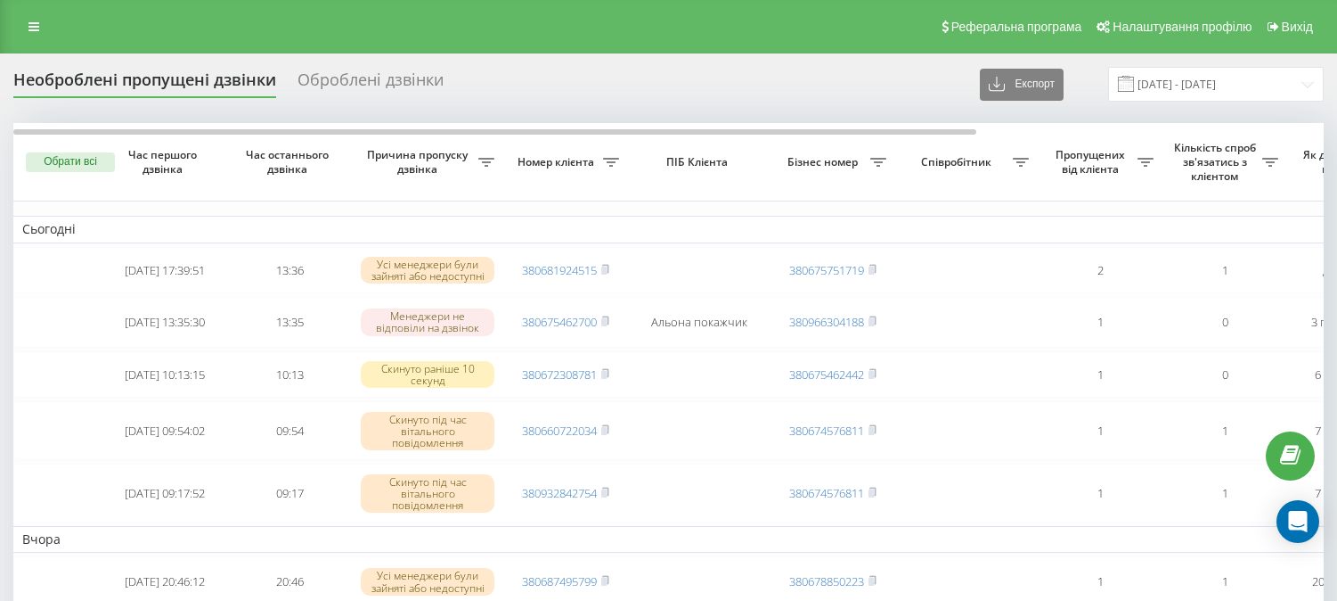 The width and height of the screenshot is (1337, 601). What do you see at coordinates (428, 322) in the screenshot?
I see `div: Менеджери не відповіли на дзвінок` at bounding box center [428, 322].